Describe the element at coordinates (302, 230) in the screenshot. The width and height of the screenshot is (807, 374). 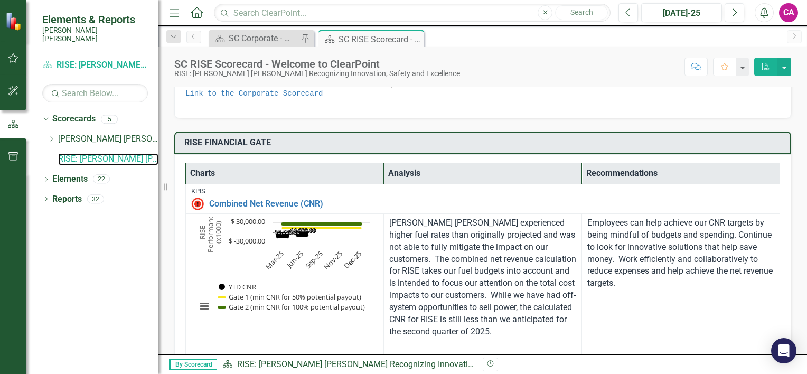
I see `text: -14,693.00` at that location.